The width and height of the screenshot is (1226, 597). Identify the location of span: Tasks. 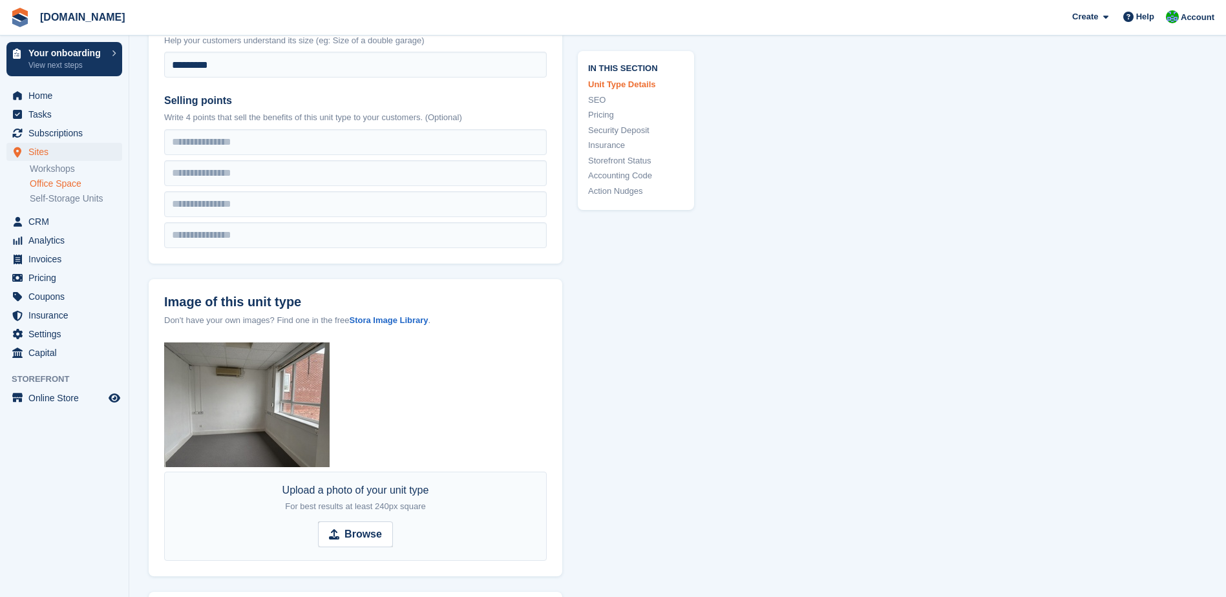
(67, 114).